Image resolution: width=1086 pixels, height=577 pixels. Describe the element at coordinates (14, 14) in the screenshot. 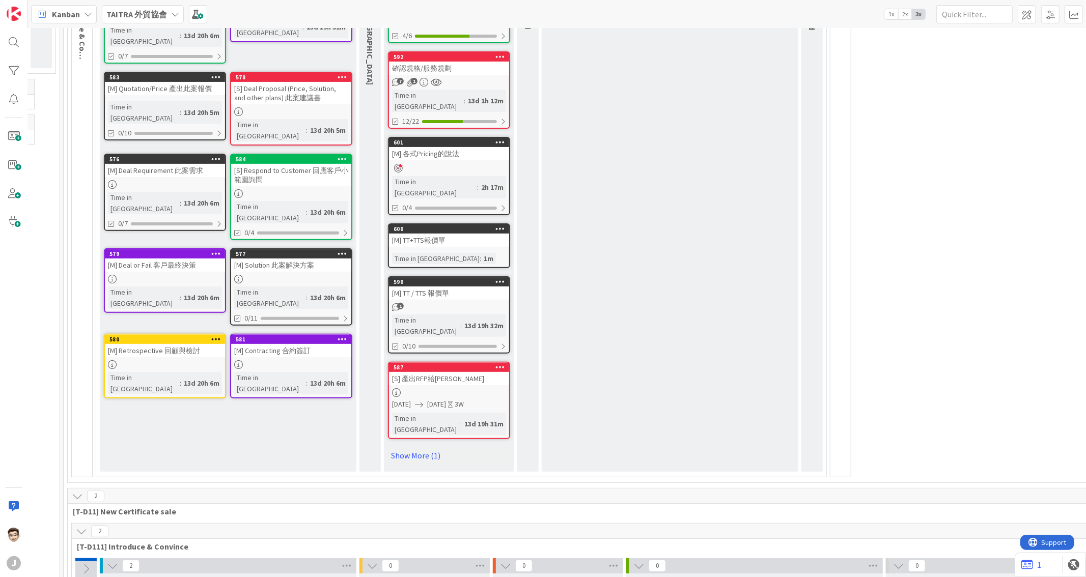

I see `img: Visit kanbanzone.com` at that location.